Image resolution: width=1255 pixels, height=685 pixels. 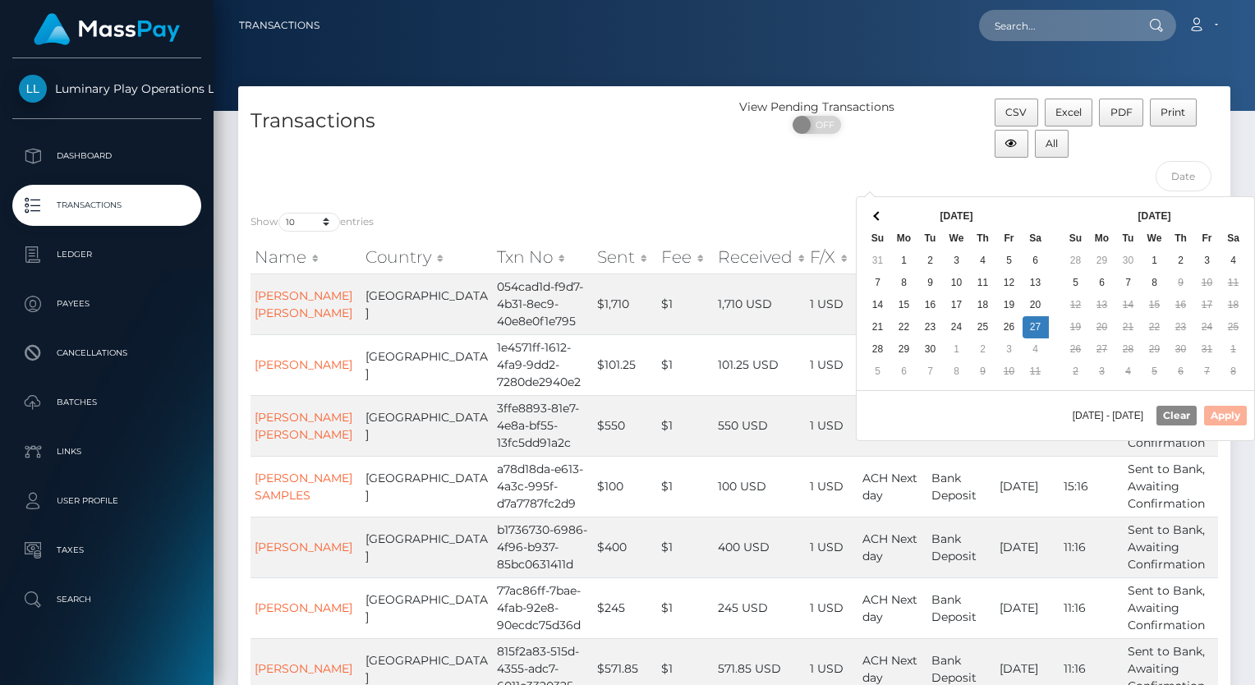 I want to click on td: 1,710 USD, so click(x=760, y=304).